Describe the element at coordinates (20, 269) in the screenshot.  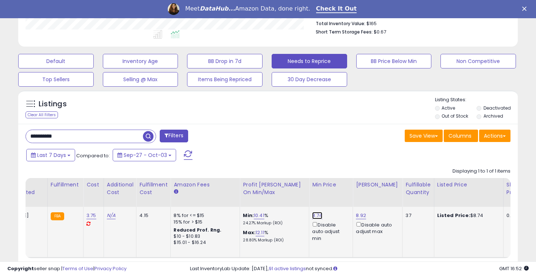
I see `strong: Copyright` at that location.